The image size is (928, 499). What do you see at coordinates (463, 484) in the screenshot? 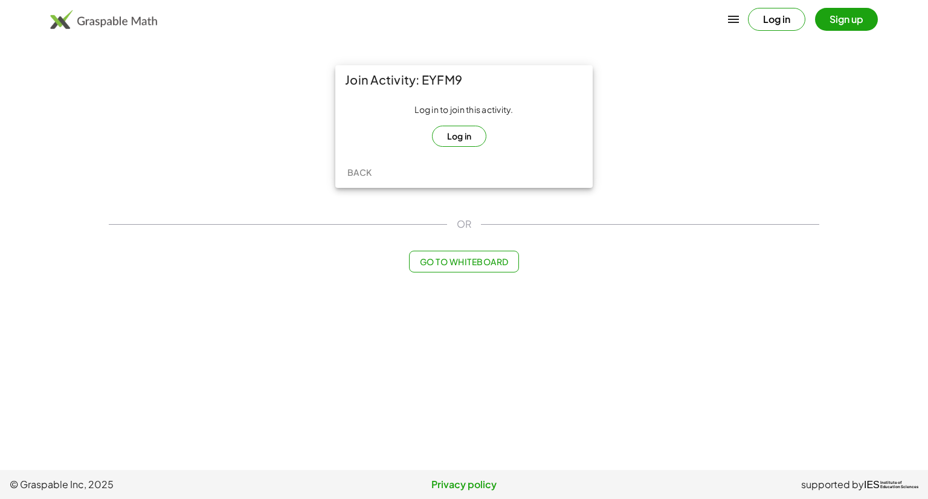
I see `a: Privacy policy` at bounding box center [463, 484].